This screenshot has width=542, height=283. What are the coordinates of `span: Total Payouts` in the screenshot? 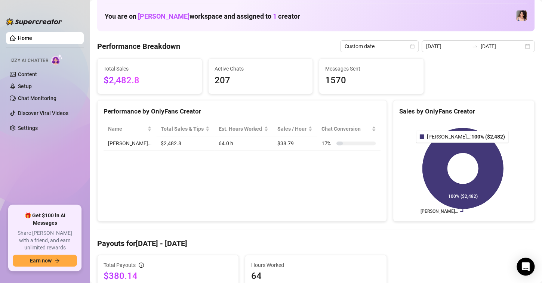 It's located at (120, 265).